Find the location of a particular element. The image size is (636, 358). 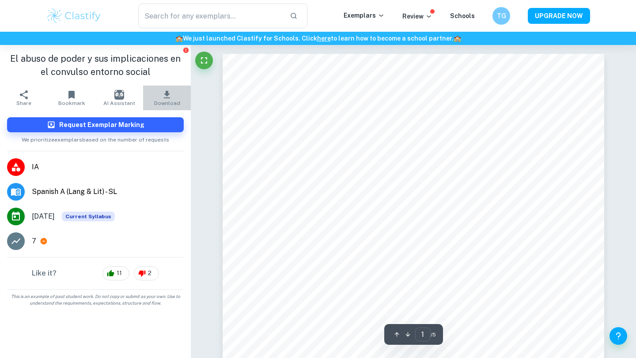

span: Bookmark is located at coordinates (71, 103).